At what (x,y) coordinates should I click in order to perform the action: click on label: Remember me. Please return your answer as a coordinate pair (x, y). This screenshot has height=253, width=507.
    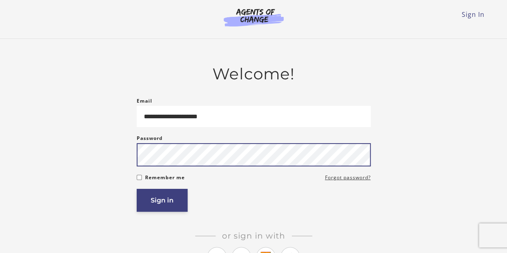
    Looking at the image, I should click on (165, 178).